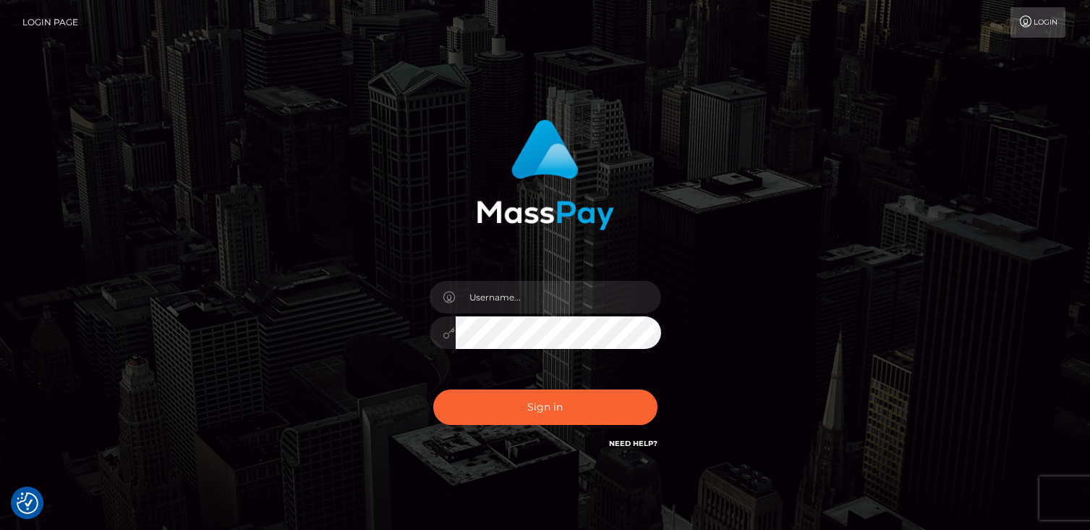 The height and width of the screenshot is (530, 1090). What do you see at coordinates (633, 443) in the screenshot?
I see `a: Need Help?` at bounding box center [633, 443].